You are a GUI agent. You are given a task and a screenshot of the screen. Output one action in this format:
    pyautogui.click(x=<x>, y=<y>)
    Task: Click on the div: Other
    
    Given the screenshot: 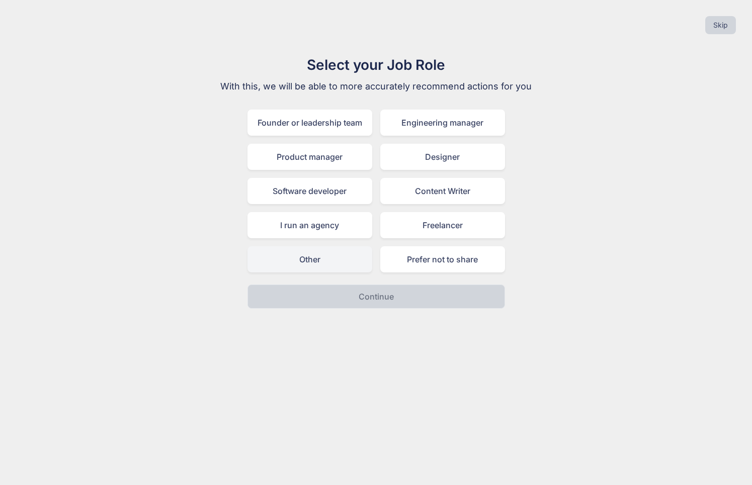 What is the action you would take?
    pyautogui.click(x=310, y=259)
    